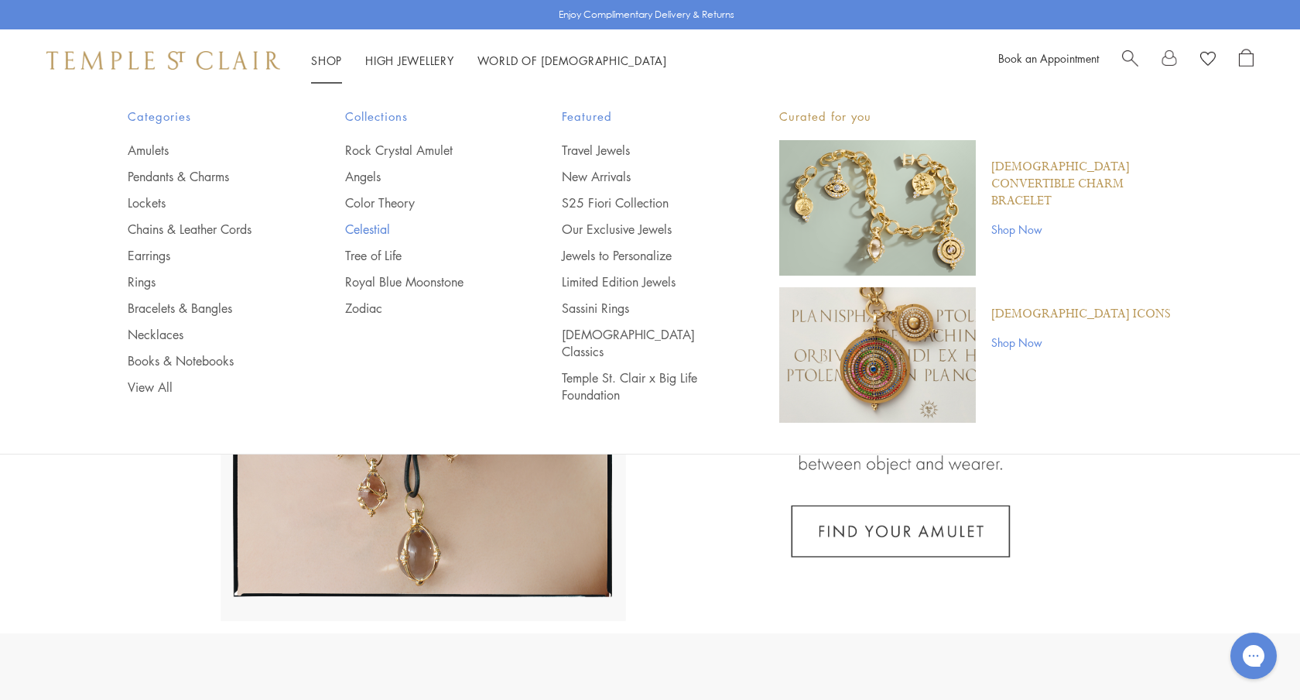 Image resolution: width=1300 pixels, height=700 pixels. Describe the element at coordinates (205, 387) in the screenshot. I see `a: View All` at that location.